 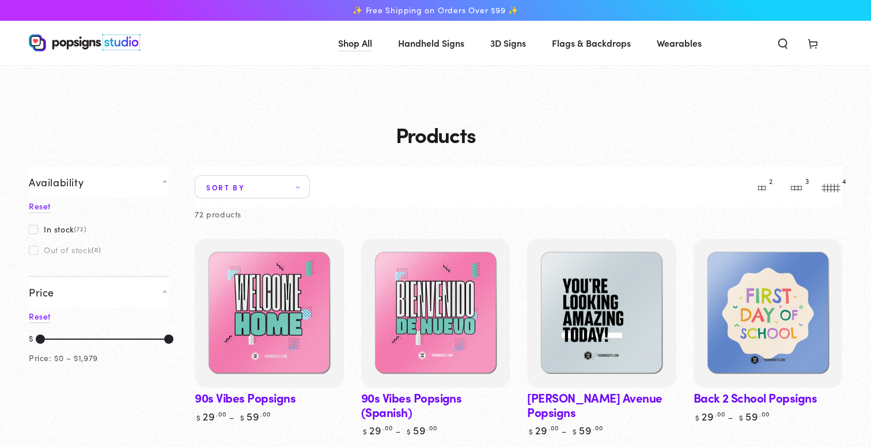 I want to click on span: Sort by, so click(x=252, y=187).